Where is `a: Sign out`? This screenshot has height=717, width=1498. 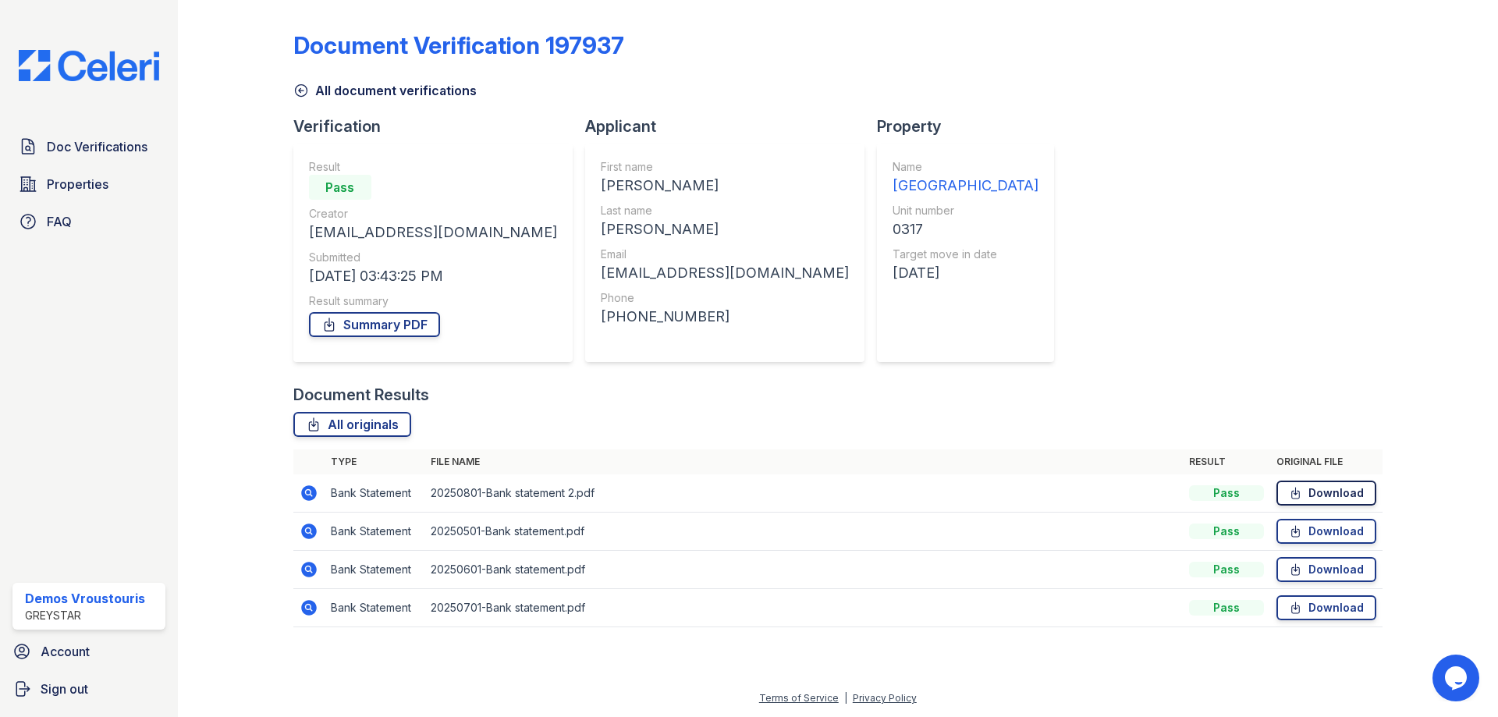
a: Sign out is located at coordinates (89, 689).